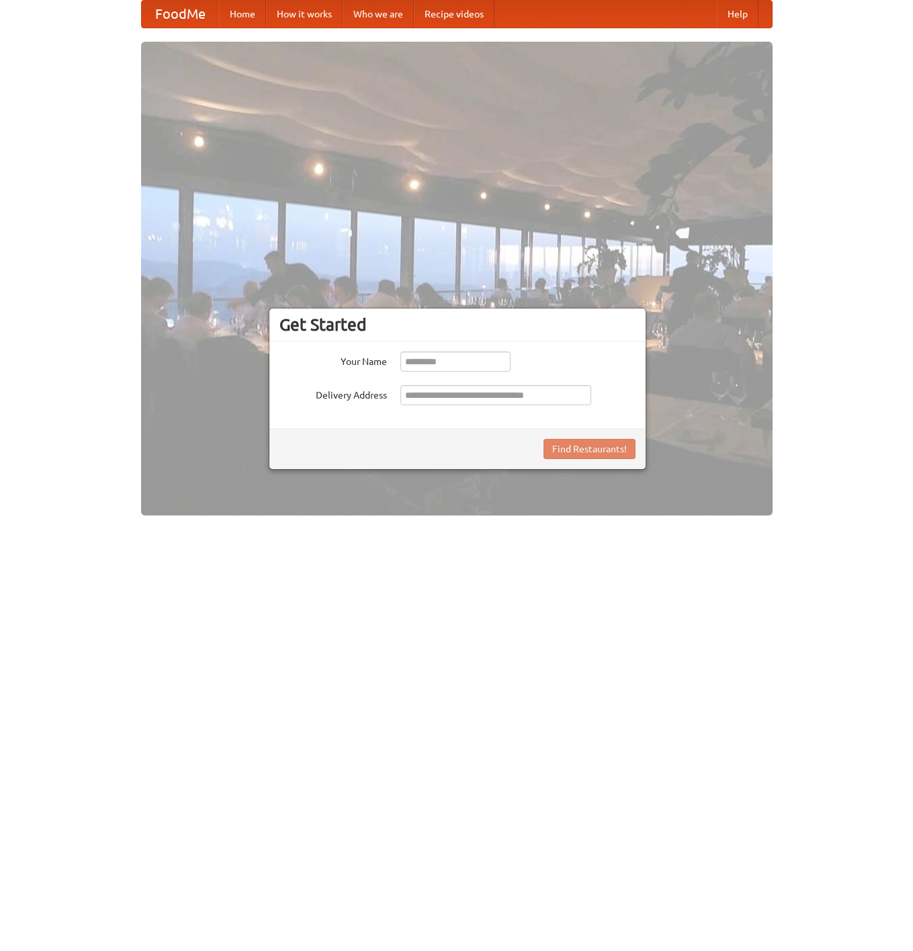 The image size is (913, 951). Describe the element at coordinates (738, 14) in the screenshot. I see `a: Help` at that location.